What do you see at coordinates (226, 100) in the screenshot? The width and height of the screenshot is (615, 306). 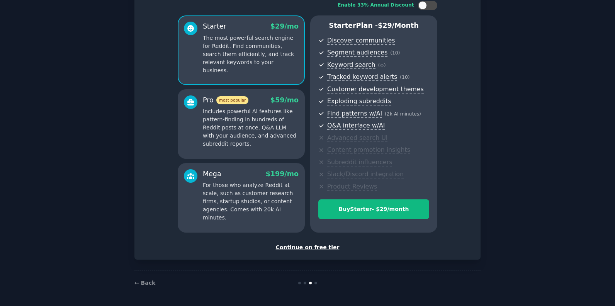 I see `div: Pro` at bounding box center [226, 100].